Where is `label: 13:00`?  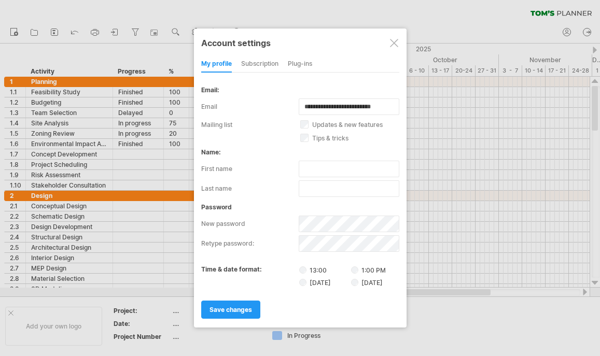
label: 13:00 is located at coordinates (324, 270).